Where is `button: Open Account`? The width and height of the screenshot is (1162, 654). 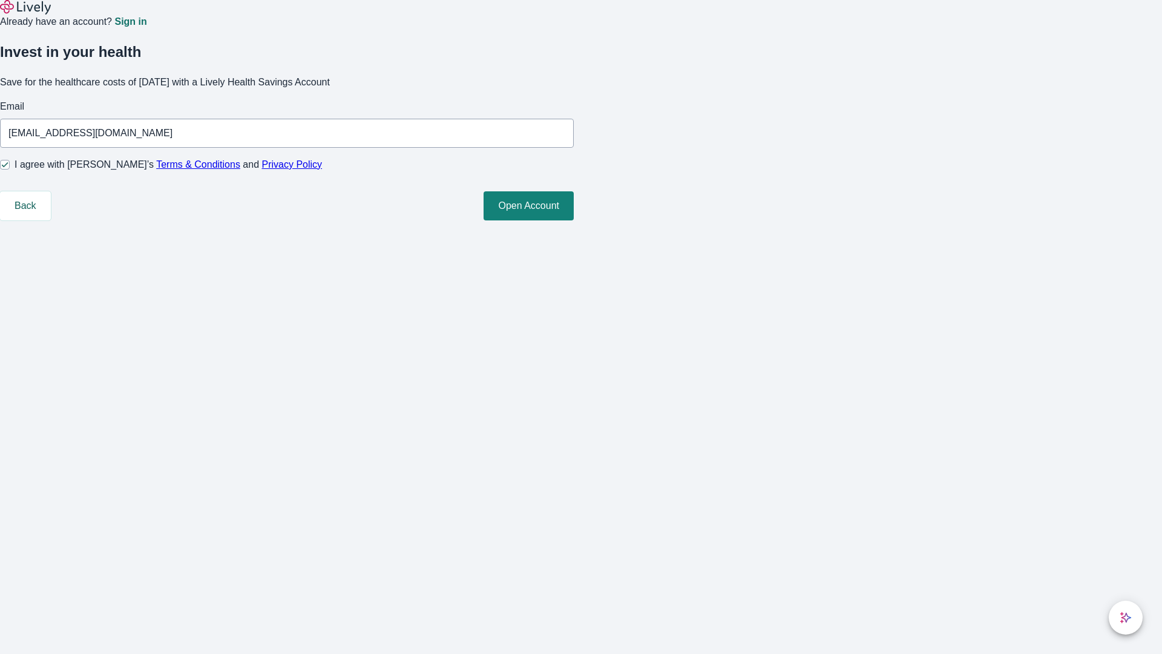
button: Open Account is located at coordinates (528, 206).